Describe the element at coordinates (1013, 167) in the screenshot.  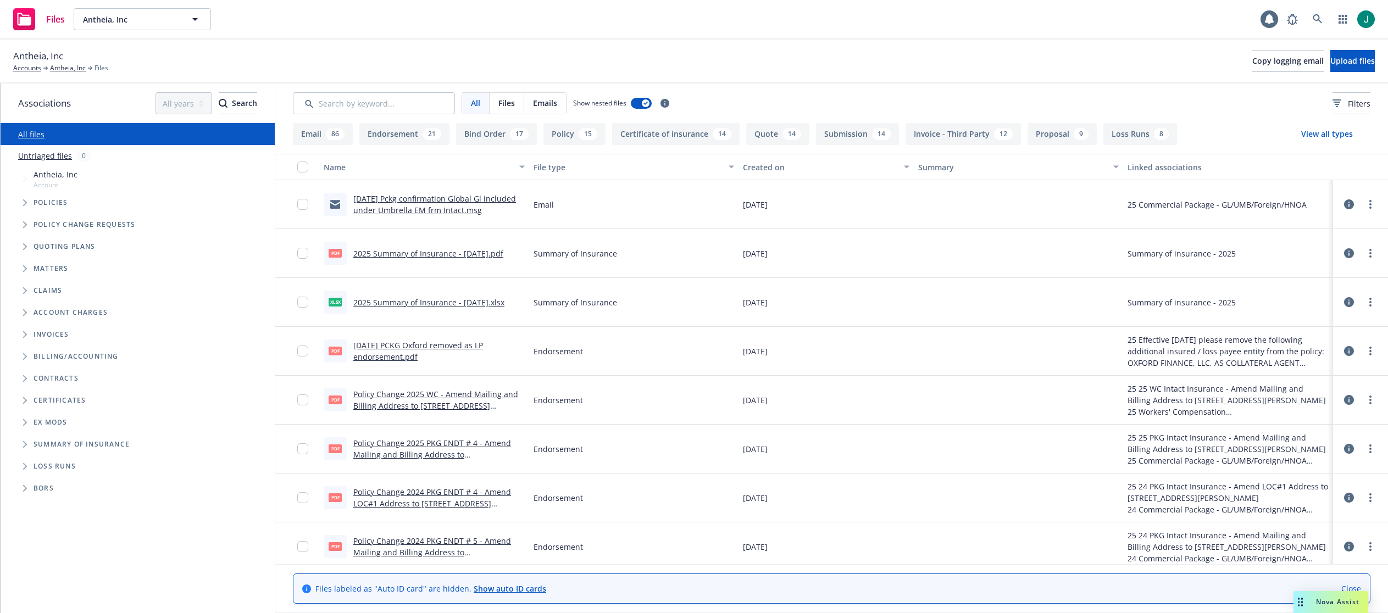
I see `div: Summary` at that location.